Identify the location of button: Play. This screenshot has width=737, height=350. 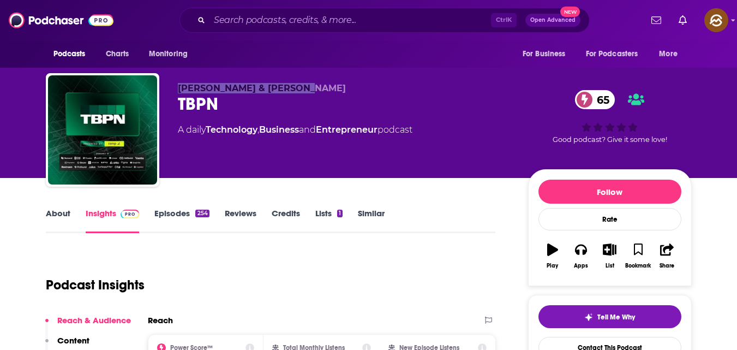
(553, 256).